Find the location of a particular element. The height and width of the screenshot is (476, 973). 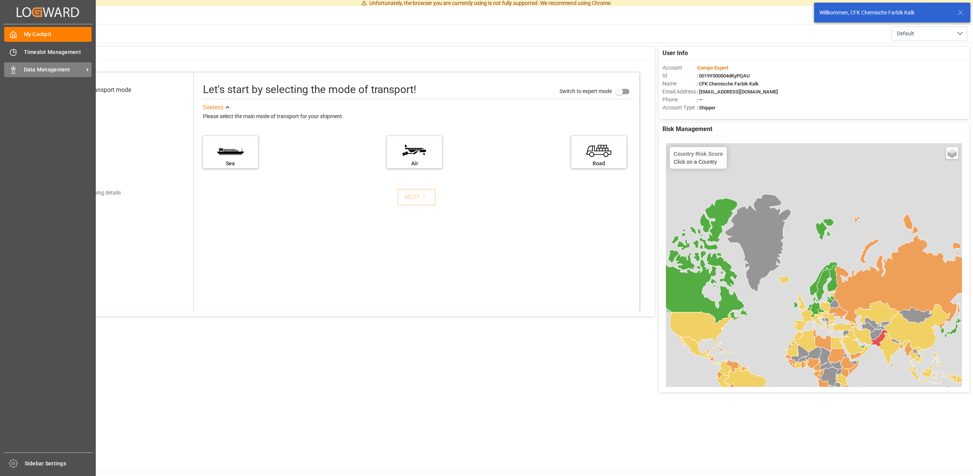

div: Willkommen, CFK Chemische Farbik Kalk is located at coordinates (884, 13).